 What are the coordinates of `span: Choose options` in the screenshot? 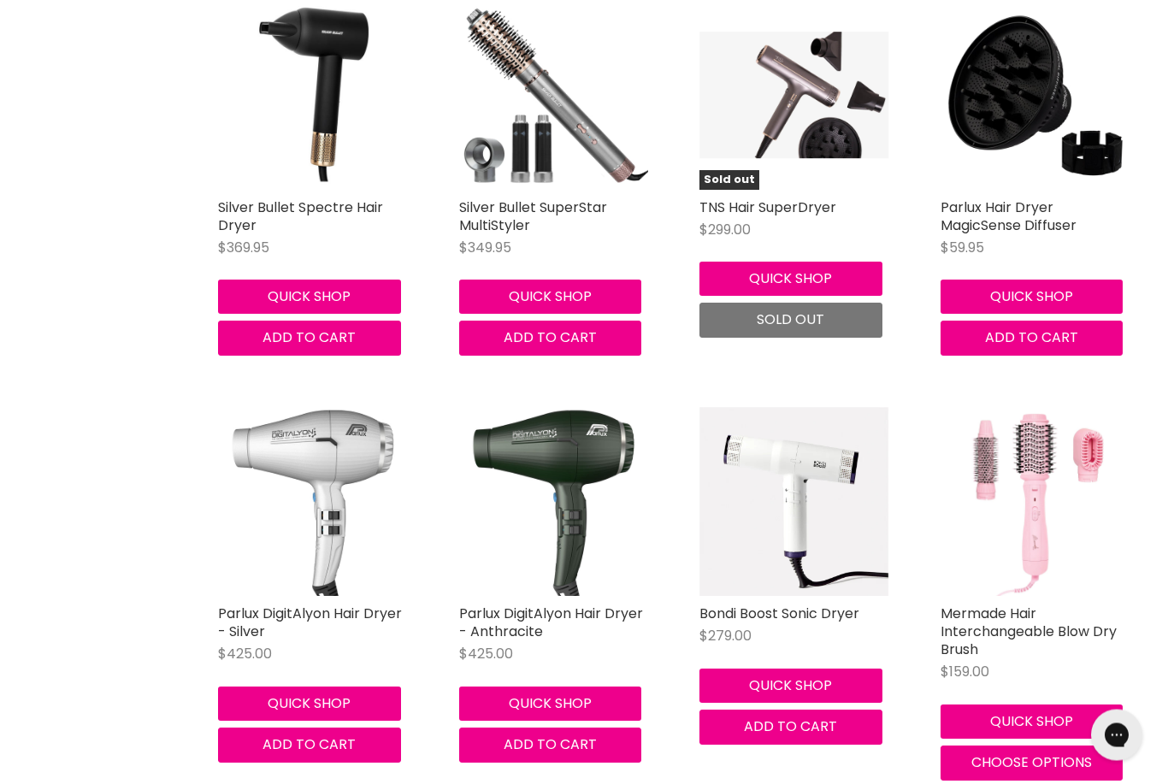 It's located at (1031, 763).